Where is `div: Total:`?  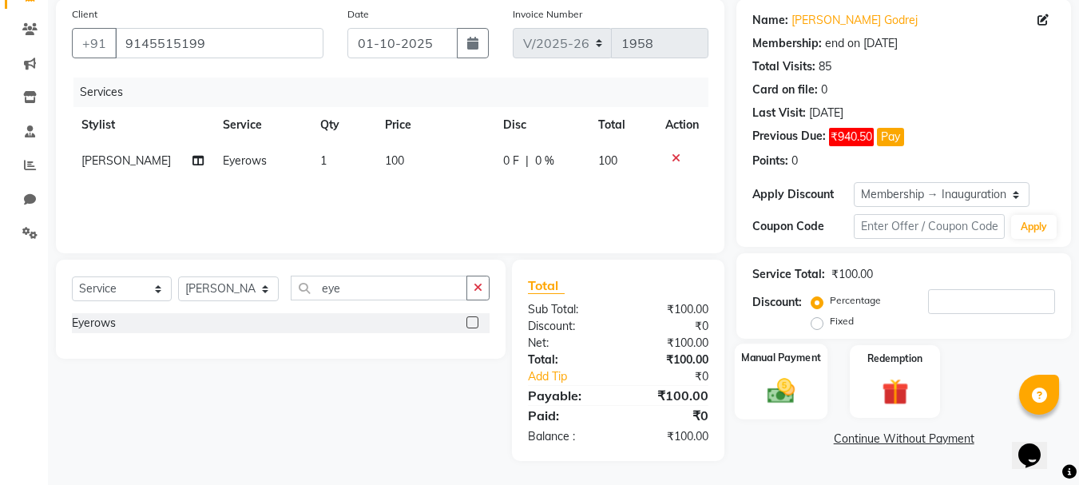 div: Total: is located at coordinates (567, 359).